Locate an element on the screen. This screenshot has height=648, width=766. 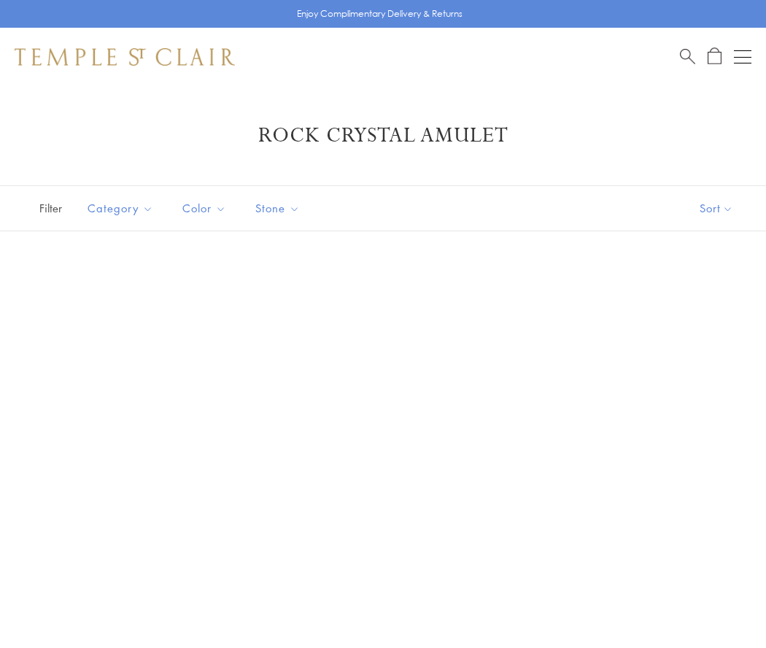
h1: Rock Crystal Amulet is located at coordinates (383, 136).